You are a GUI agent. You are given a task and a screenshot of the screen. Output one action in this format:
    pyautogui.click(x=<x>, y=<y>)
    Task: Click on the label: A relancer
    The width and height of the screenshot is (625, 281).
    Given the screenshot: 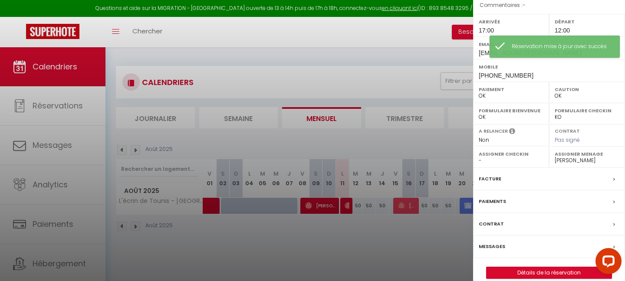 What is the action you would take?
    pyautogui.click(x=493, y=131)
    